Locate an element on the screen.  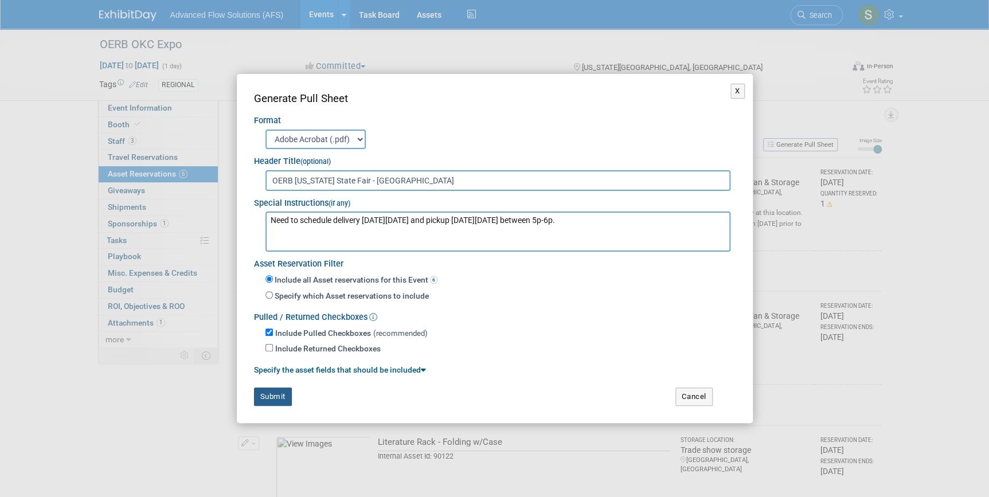
a: Specify the asset fields that should be included is located at coordinates (340, 370).